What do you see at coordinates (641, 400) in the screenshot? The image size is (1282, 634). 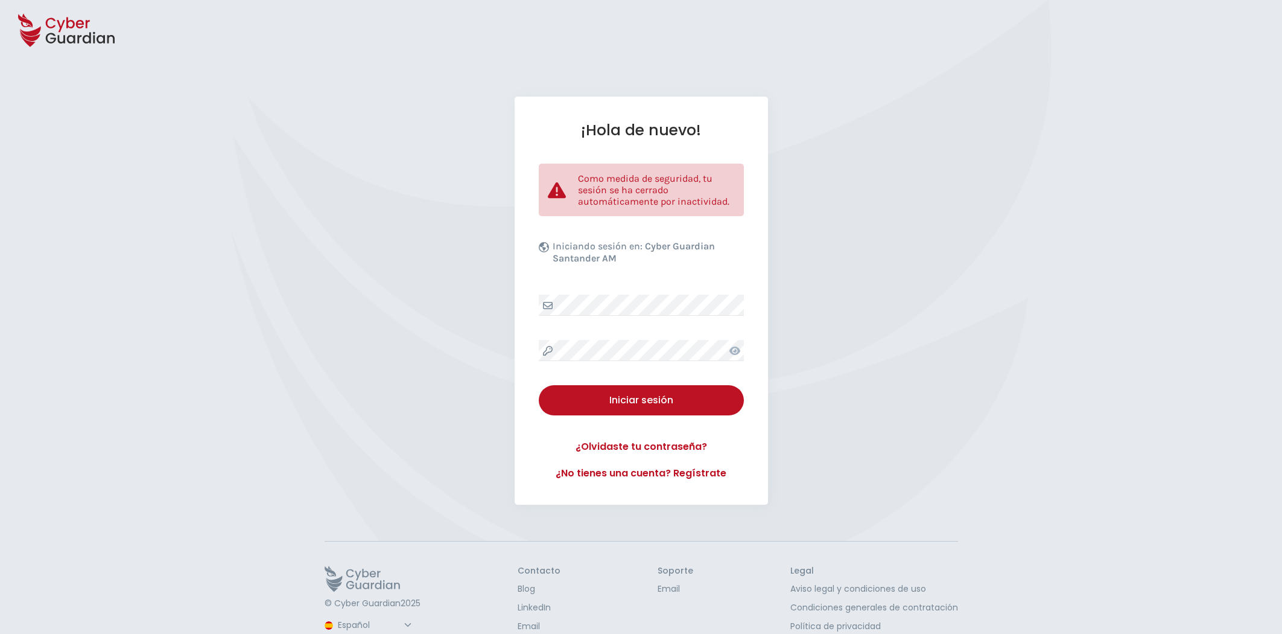 I see `button: Iniciar sesión` at bounding box center [641, 400].